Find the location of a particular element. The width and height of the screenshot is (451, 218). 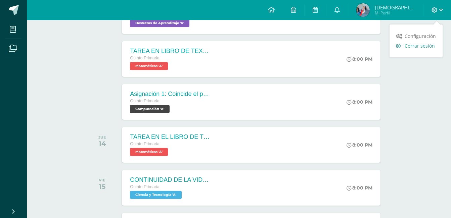

div: JUE is located at coordinates (102, 137).